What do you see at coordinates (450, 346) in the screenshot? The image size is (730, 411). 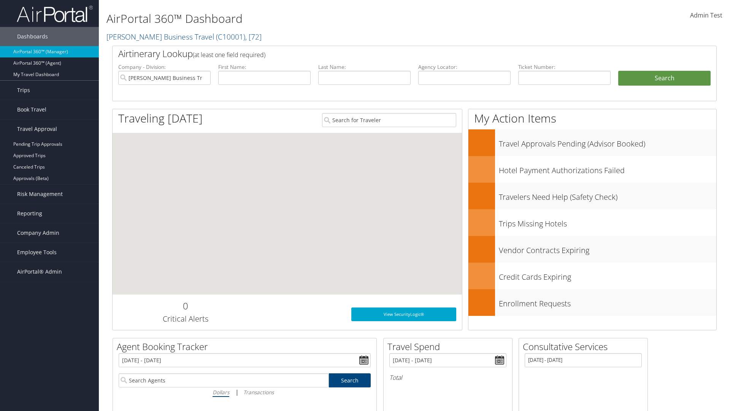 I see `h2: Travel Spend` at bounding box center [450, 346].